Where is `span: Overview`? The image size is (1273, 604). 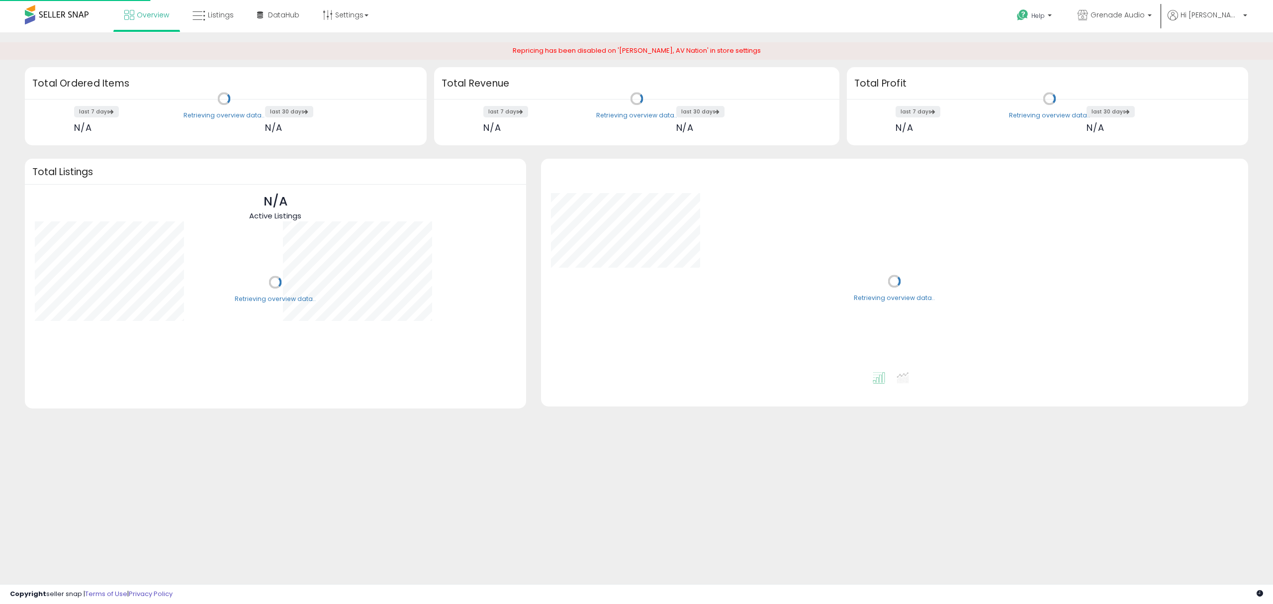
span: Overview is located at coordinates (153, 15).